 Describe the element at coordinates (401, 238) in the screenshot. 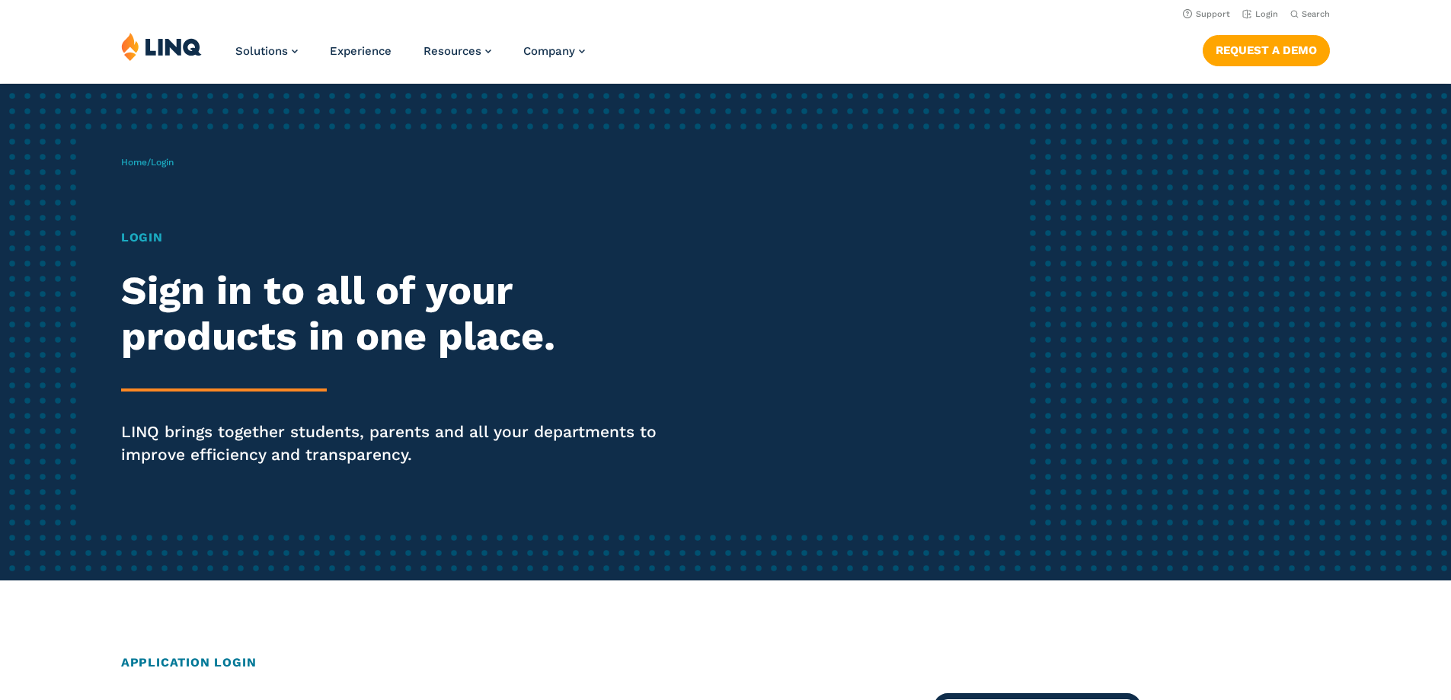

I see `h1: Login` at that location.